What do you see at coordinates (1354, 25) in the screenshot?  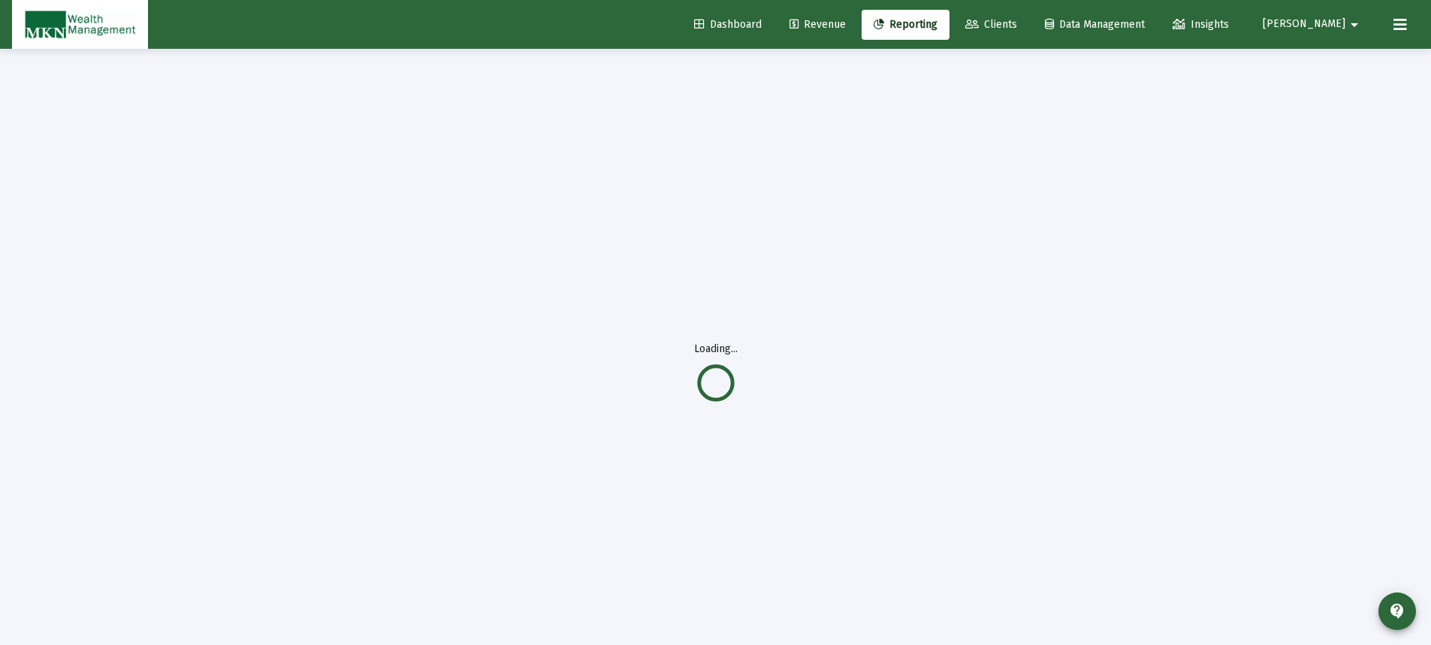 I see `mat-icon: arrow_drop_down` at bounding box center [1354, 25].